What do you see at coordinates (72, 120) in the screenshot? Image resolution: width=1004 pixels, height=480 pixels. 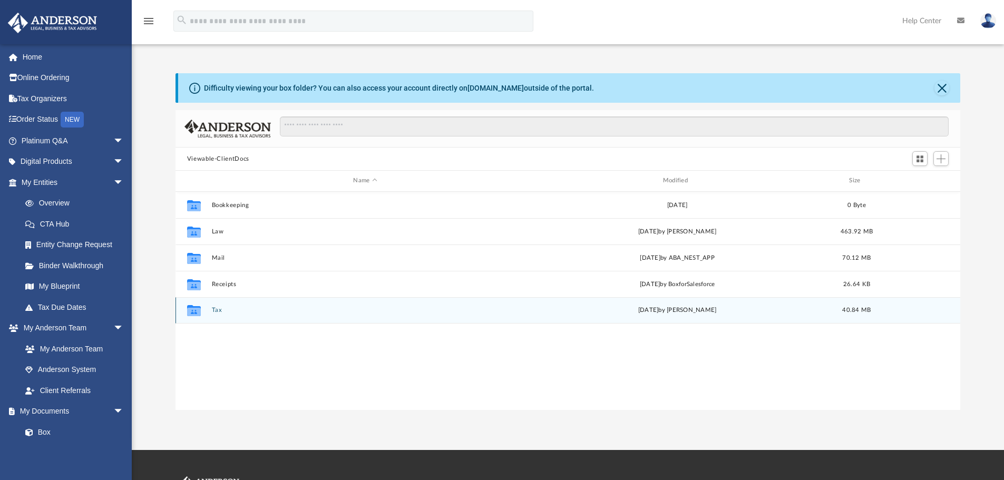 I see `div: NEW` at bounding box center [72, 120].